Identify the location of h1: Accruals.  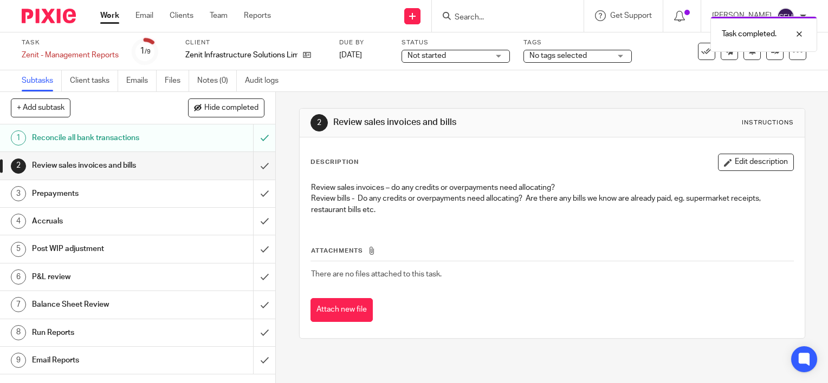
(102, 222).